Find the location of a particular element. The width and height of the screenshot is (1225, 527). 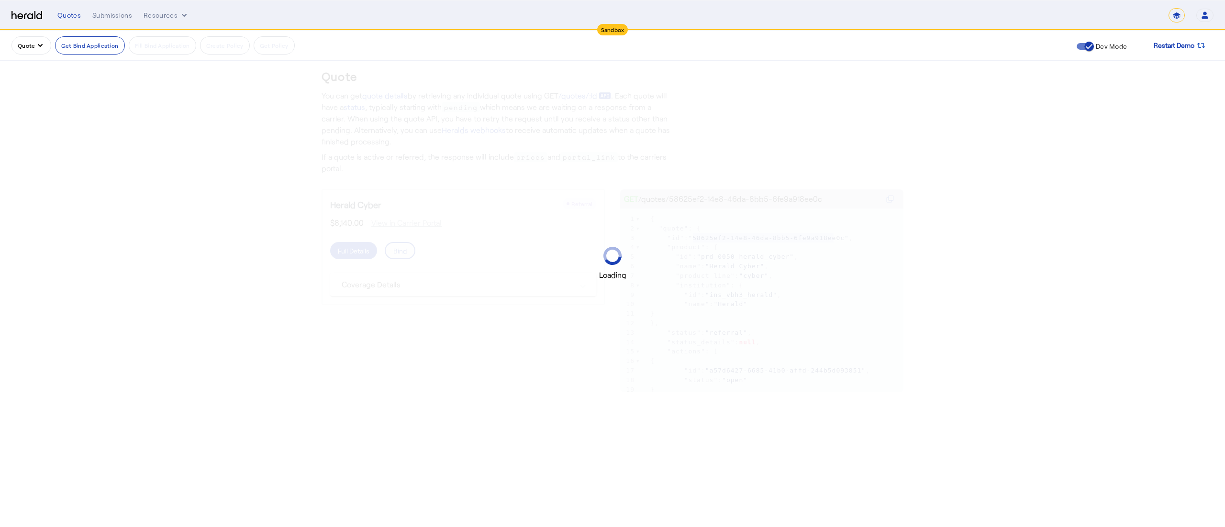

button: Get Policy is located at coordinates (274, 45).